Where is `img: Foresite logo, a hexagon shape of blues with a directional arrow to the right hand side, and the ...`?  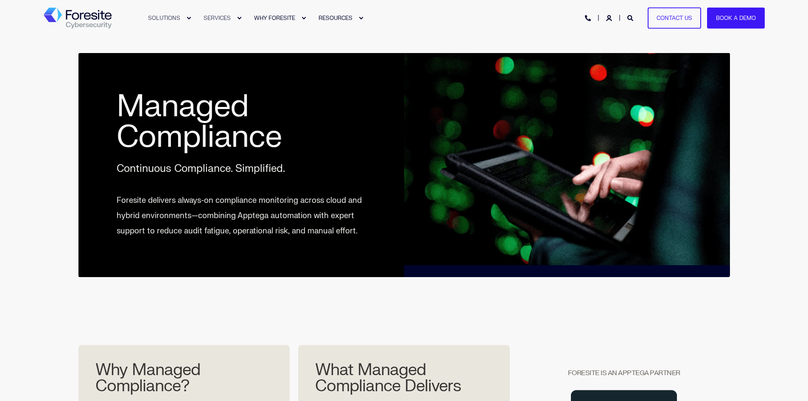
img: Foresite logo, a hexagon shape of blues with a directional arrow to the right hand side, and the ... is located at coordinates (78, 18).